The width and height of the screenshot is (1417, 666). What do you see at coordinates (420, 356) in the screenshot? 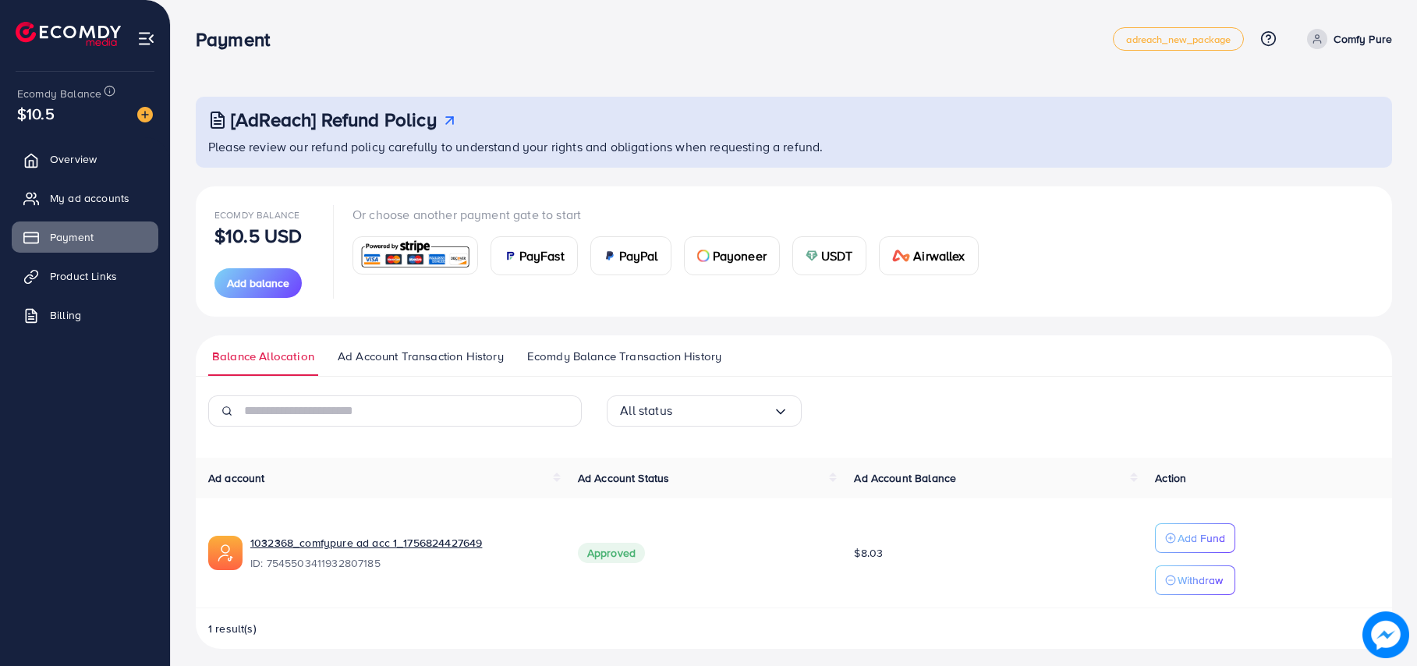
I see `span: Ad Account Transaction History` at bounding box center [420, 356].